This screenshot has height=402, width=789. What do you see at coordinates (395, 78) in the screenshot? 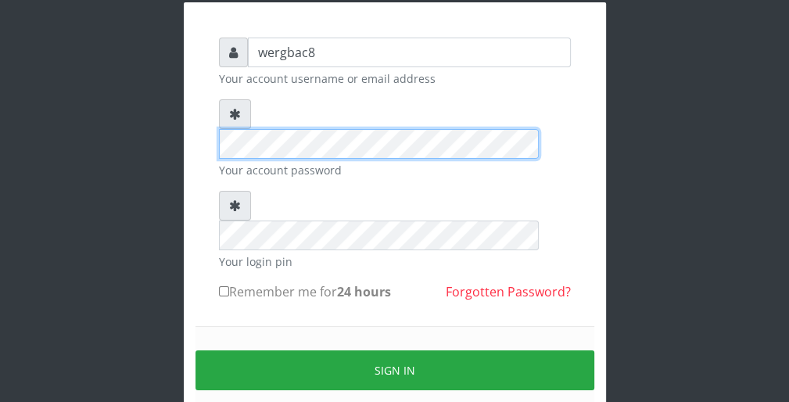
I see `small: Your account username or email address` at bounding box center [395, 78].